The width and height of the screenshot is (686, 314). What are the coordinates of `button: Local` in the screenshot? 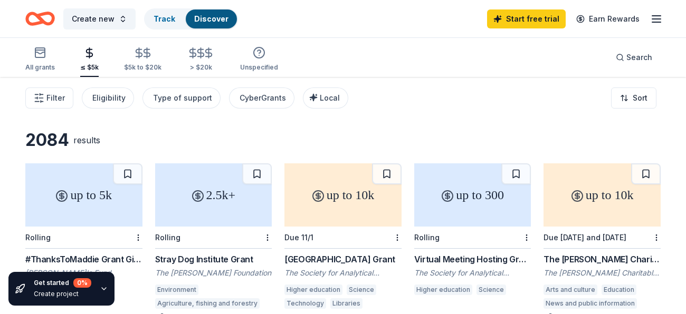 It's located at (325, 98).